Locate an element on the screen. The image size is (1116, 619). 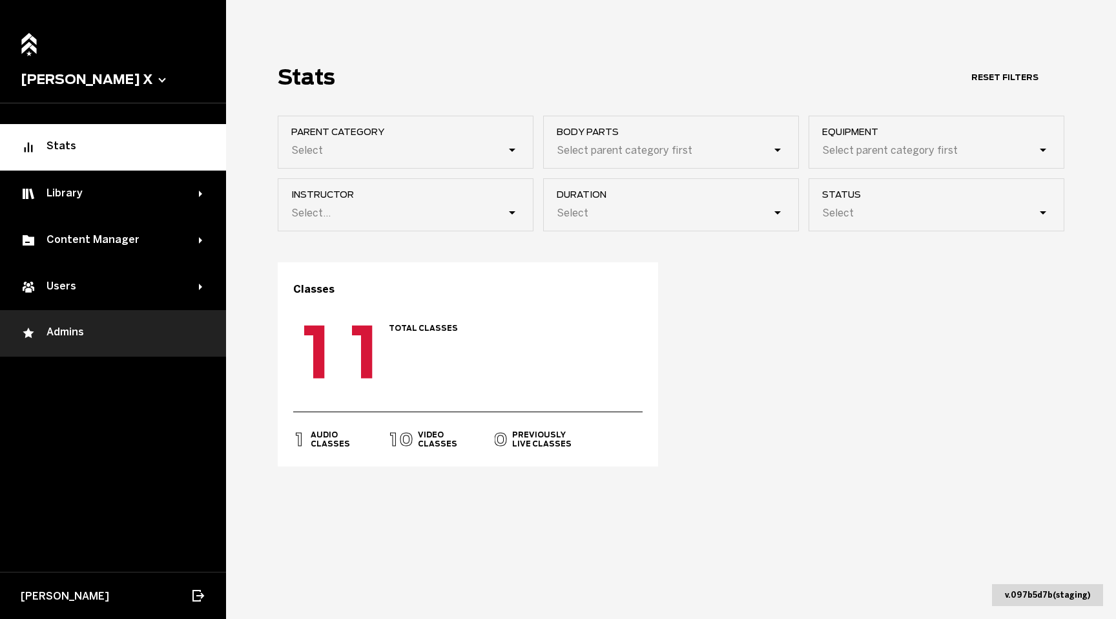
span: instructor is located at coordinates (412, 194).